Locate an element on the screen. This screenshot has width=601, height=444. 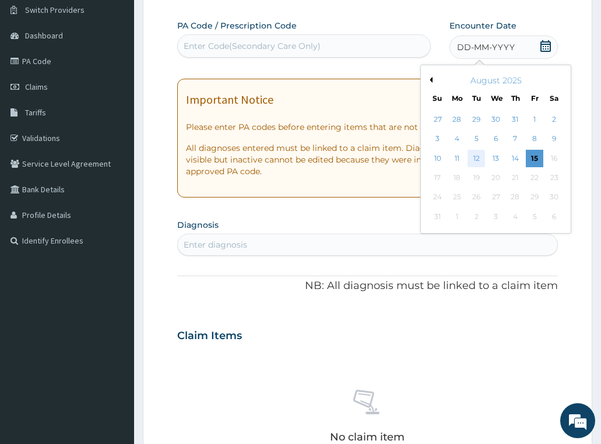
textarea: Type your message and hit 'Enter' is located at coordinates (114, 339).